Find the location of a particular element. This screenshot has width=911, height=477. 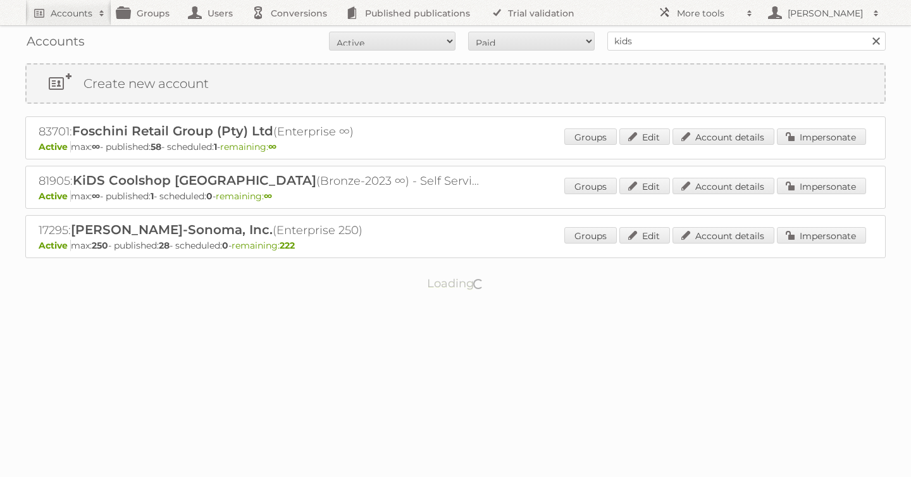

a: Create new account is located at coordinates (455, 83).